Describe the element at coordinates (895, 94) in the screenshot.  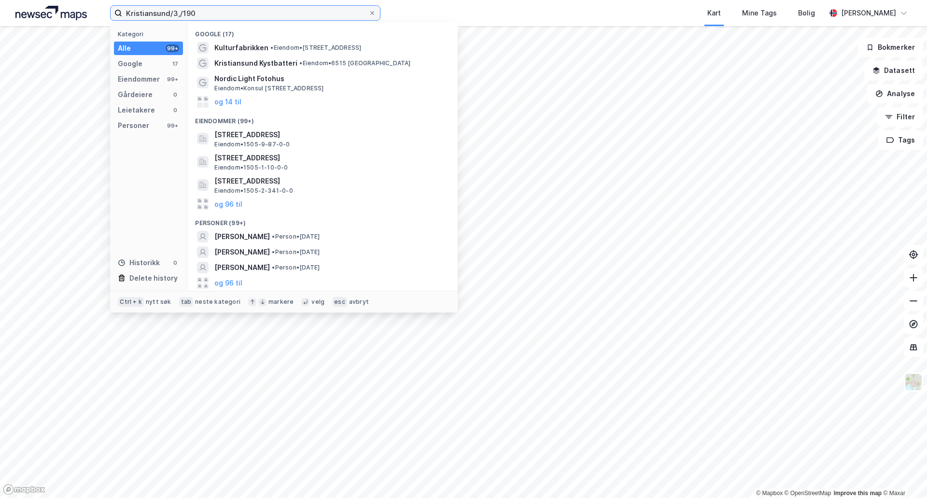
I see `button: Analyse` at that location.